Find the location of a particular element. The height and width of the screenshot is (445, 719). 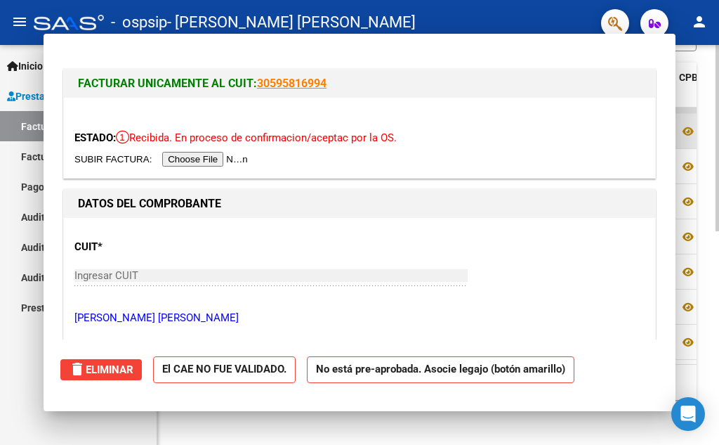

span: Prestadores / Proveedores is located at coordinates (71, 96).